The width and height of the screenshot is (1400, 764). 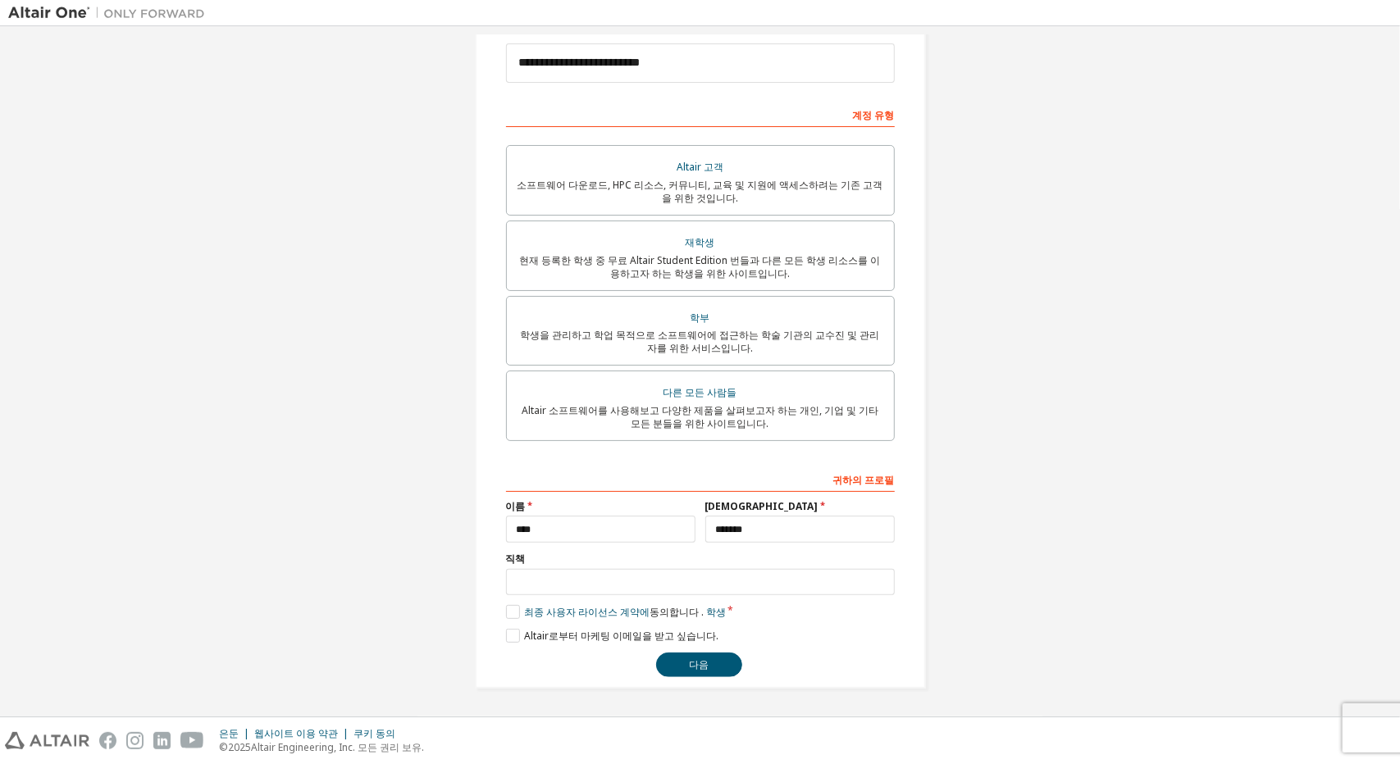 What do you see at coordinates (134, 741) in the screenshot?
I see `img: instagram.svg` at bounding box center [134, 741].